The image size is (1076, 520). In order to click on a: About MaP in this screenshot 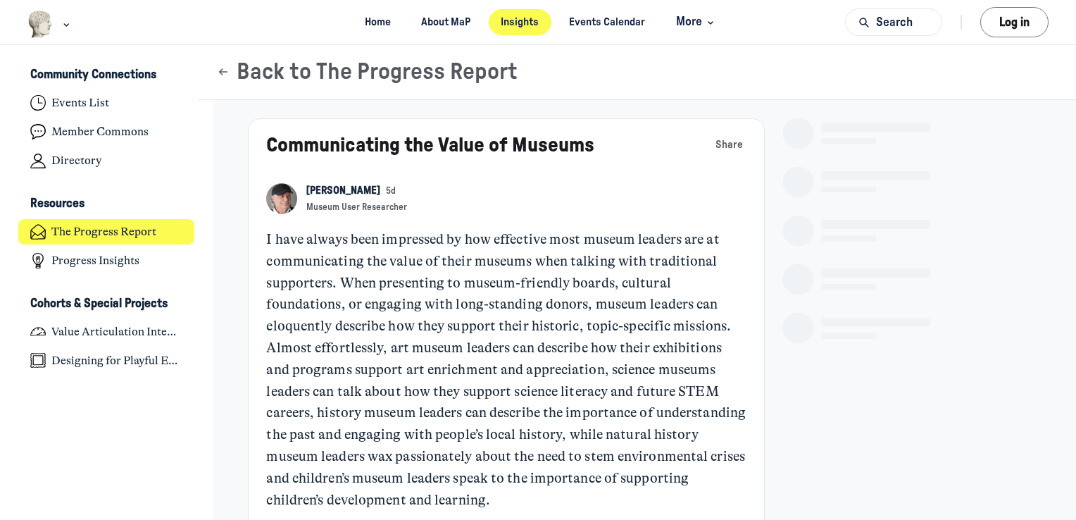, I will do `click(446, 22)`.